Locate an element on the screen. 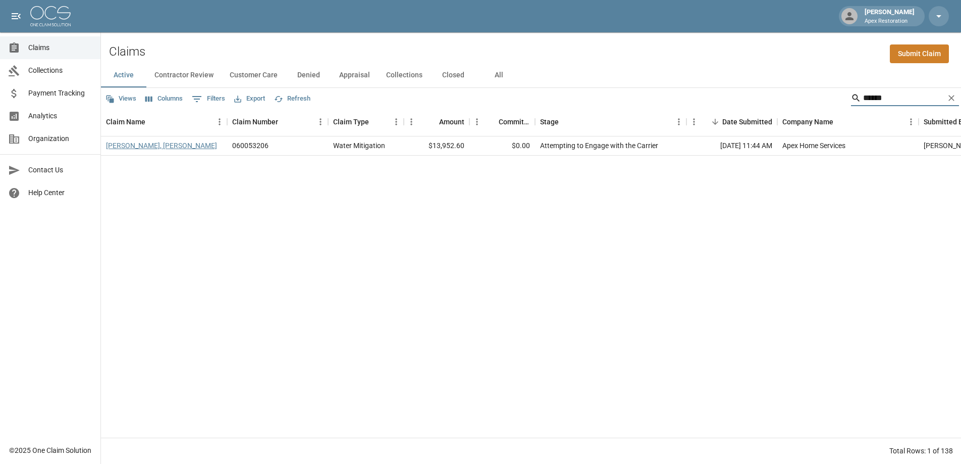 This screenshot has height=464, width=961. div: © 2025 One Claim Solution is located at coordinates (50, 450).